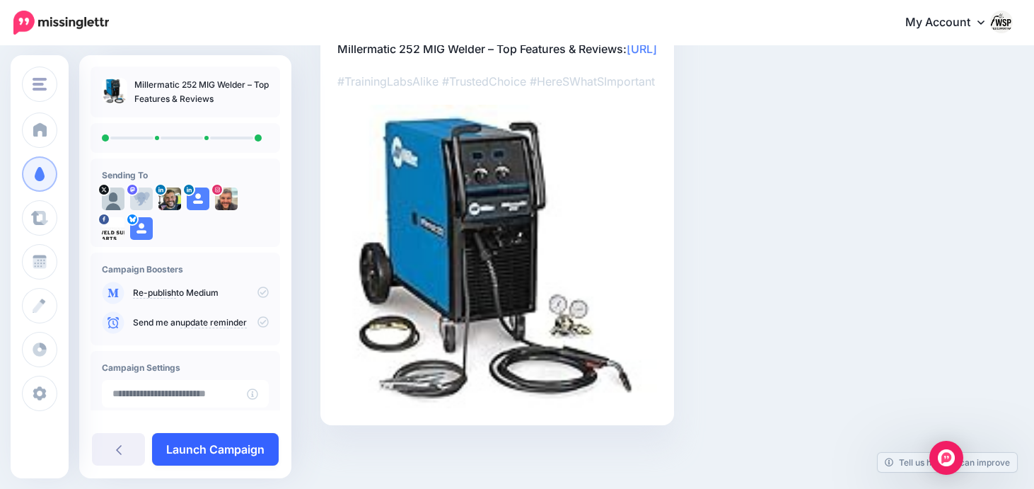  Describe the element at coordinates (497, 49) in the screenshot. I see `p: Millermatic 252 MIG Welder – Top Features & Reviews:` at that location.